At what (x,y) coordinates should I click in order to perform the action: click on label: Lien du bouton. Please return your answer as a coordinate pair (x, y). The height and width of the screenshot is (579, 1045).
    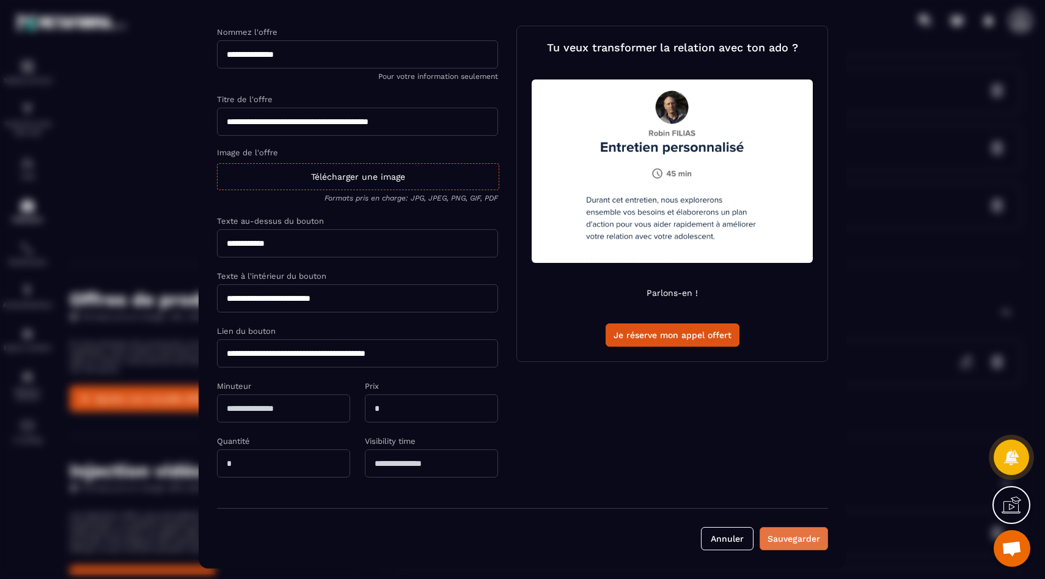
    Looking at the image, I should click on (246, 330).